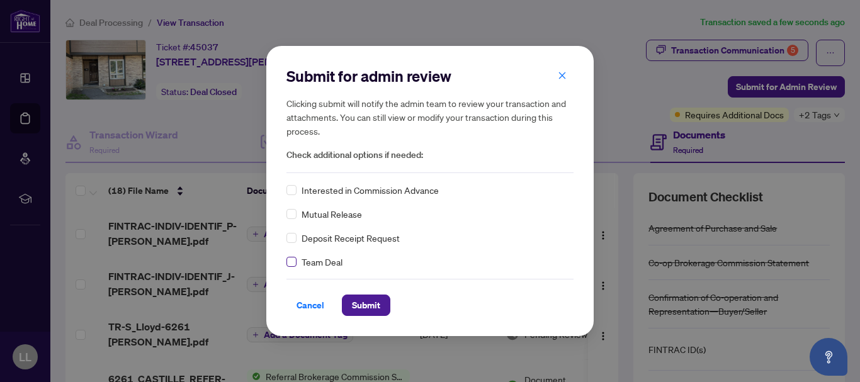  What do you see at coordinates (370, 190) in the screenshot?
I see `span: Interested in Commission Advance` at bounding box center [370, 190].